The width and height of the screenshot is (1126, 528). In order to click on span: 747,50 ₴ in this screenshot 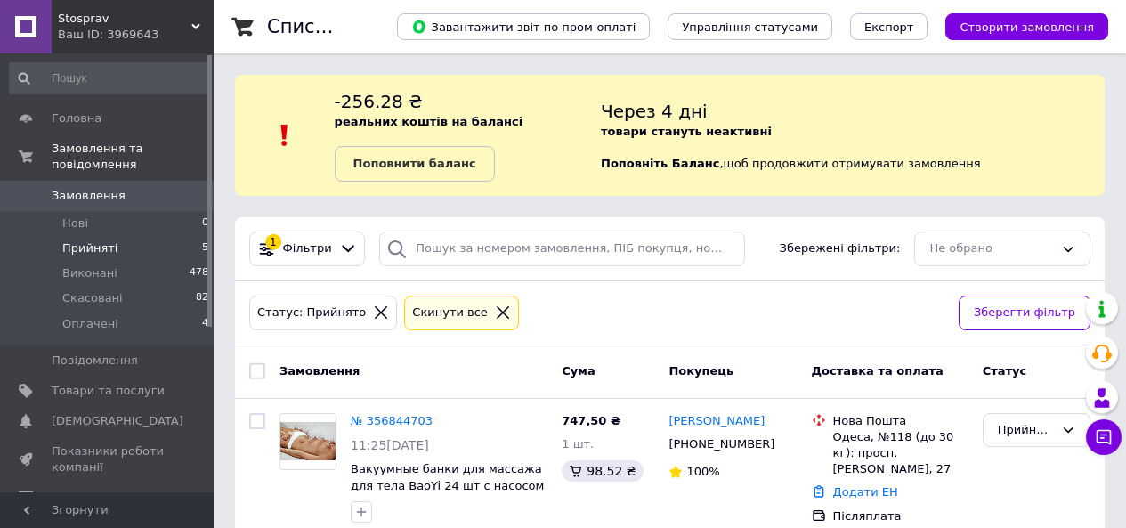, I will do `click(591, 420)`.